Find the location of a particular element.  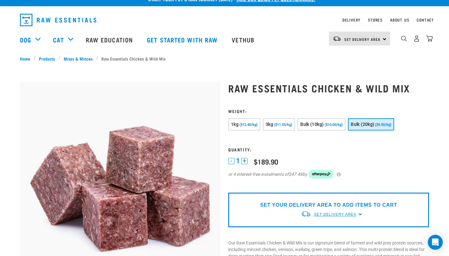

a: Cat is located at coordinates (58, 40).